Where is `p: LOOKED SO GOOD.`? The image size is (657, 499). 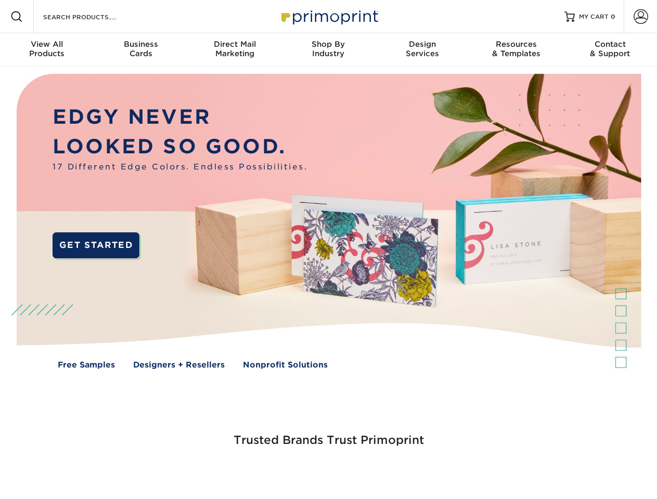 p: LOOKED SO GOOD. is located at coordinates (180, 147).